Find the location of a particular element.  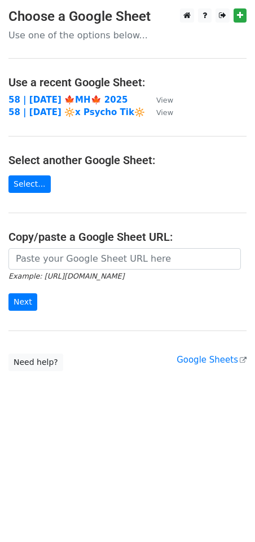

a: Select... is located at coordinates (29, 184).